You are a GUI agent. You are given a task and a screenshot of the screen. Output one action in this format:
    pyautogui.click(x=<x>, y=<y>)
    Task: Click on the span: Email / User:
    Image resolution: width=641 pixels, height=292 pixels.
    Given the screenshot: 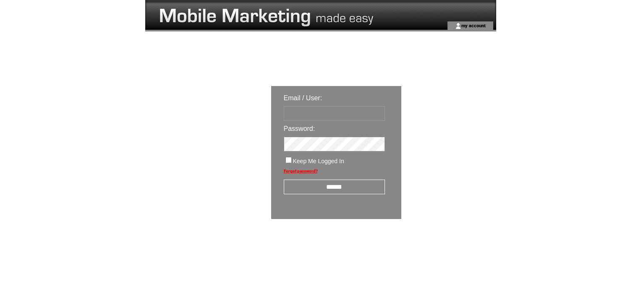 What is the action you would take?
    pyautogui.click(x=303, y=98)
    